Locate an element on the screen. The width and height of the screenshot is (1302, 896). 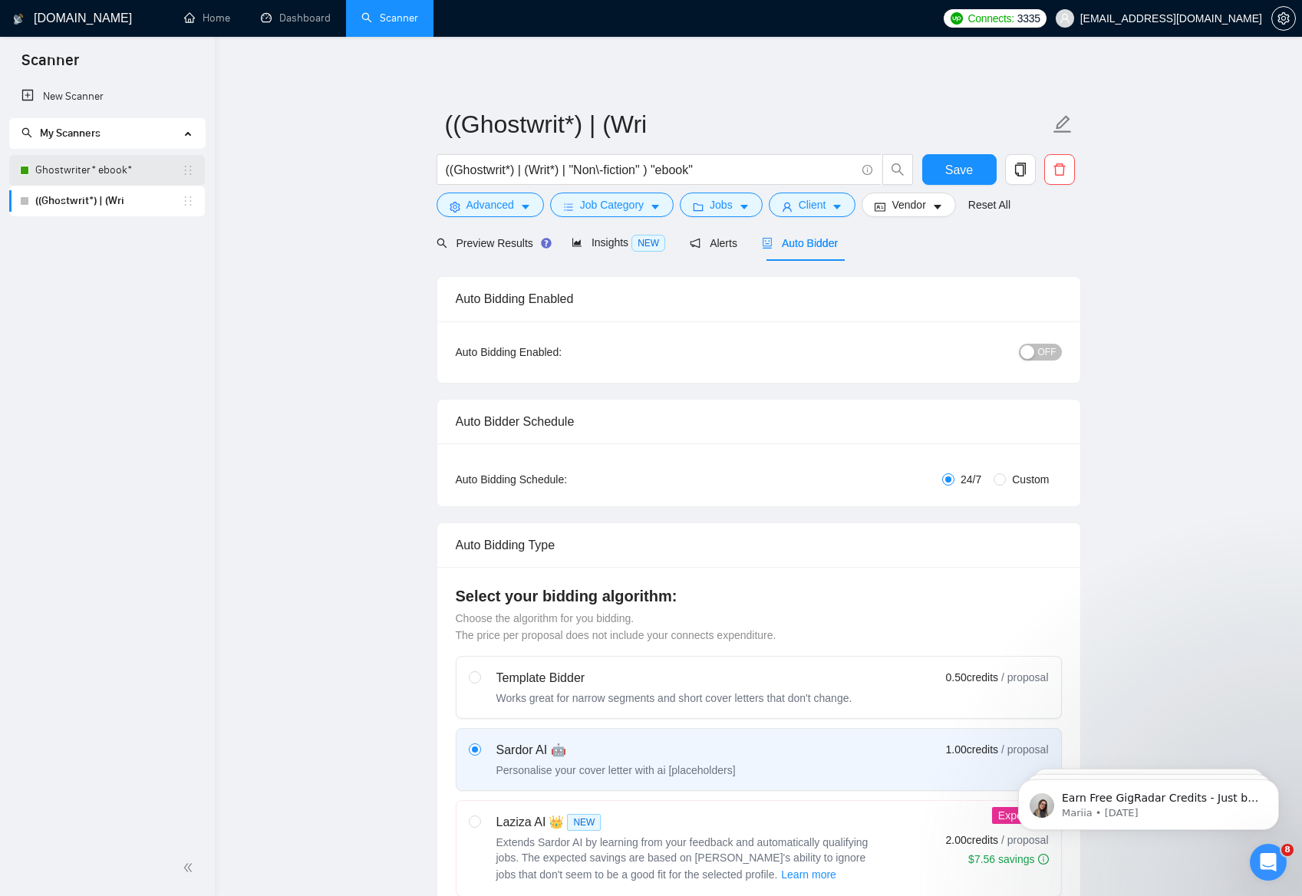
a: setting is located at coordinates (1283, 18).